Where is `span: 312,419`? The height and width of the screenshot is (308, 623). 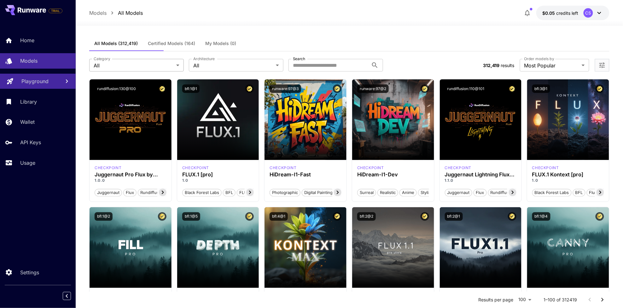
span: 312,419 is located at coordinates (491, 65).